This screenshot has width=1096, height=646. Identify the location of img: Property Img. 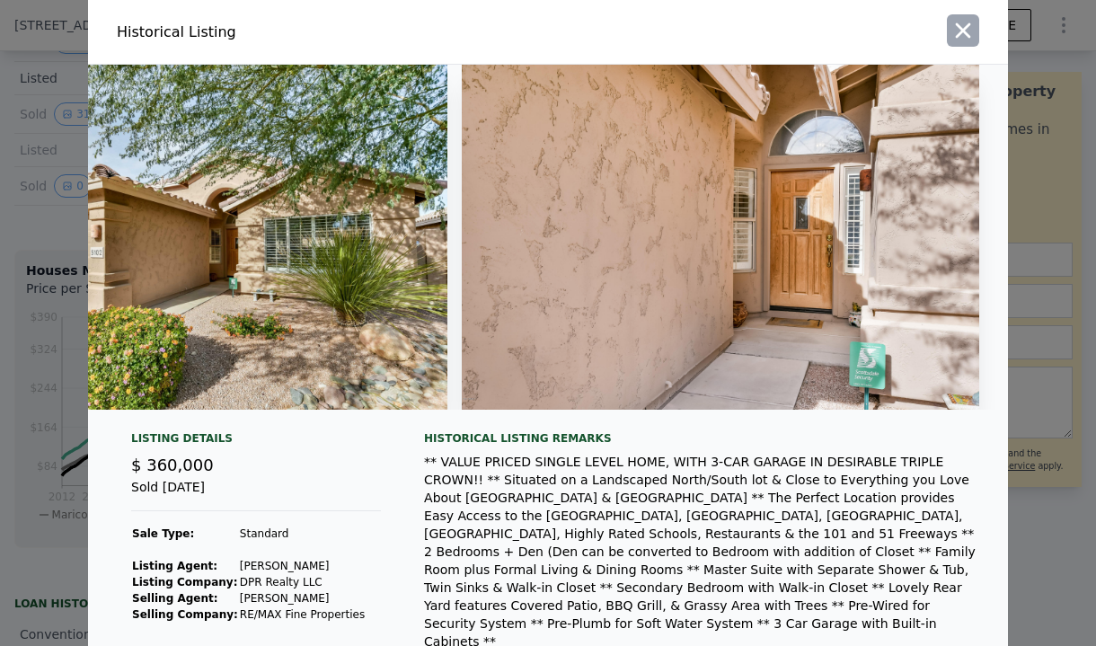
(721, 237).